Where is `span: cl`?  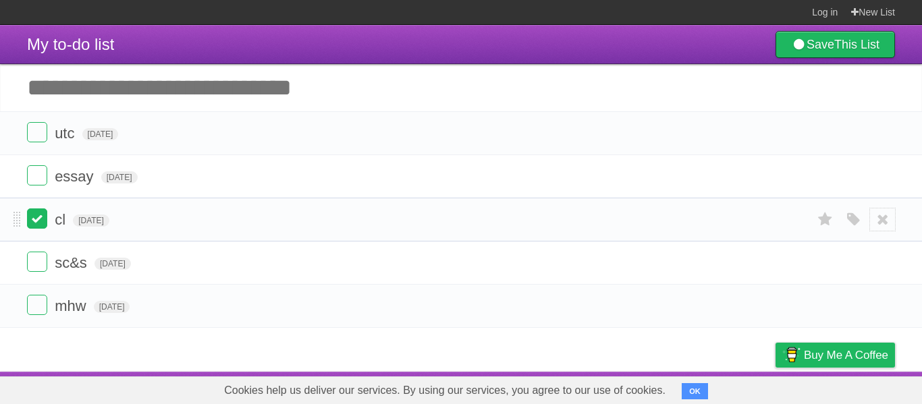
span: cl is located at coordinates (61, 219).